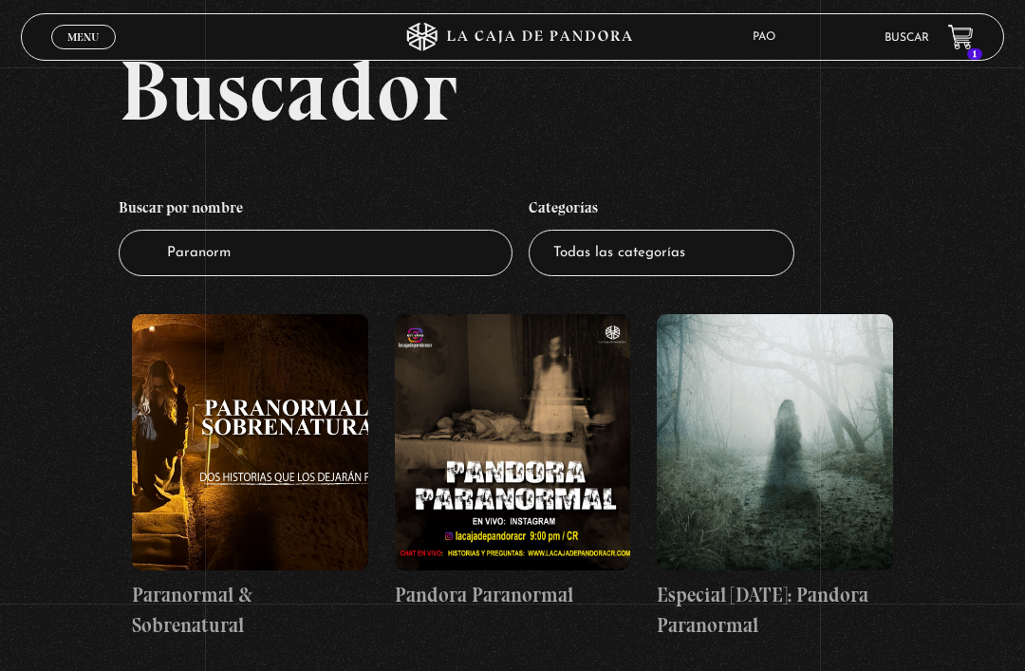  Describe the element at coordinates (907, 38) in the screenshot. I see `a: Buscar` at that location.